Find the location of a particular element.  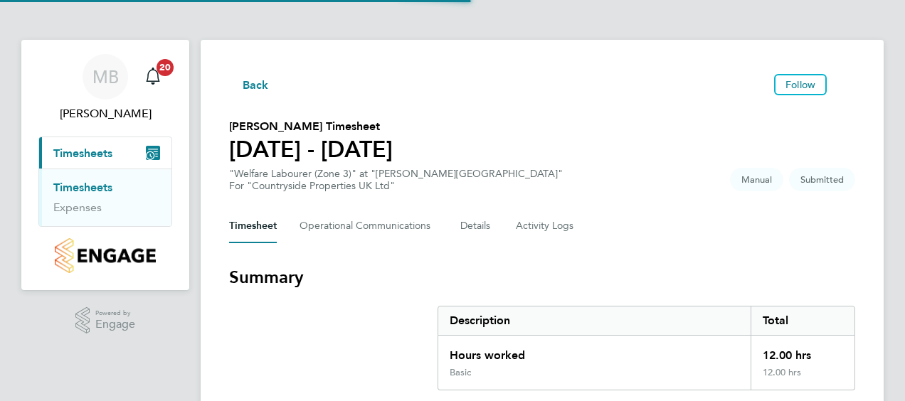

span: 20 is located at coordinates (165, 68).